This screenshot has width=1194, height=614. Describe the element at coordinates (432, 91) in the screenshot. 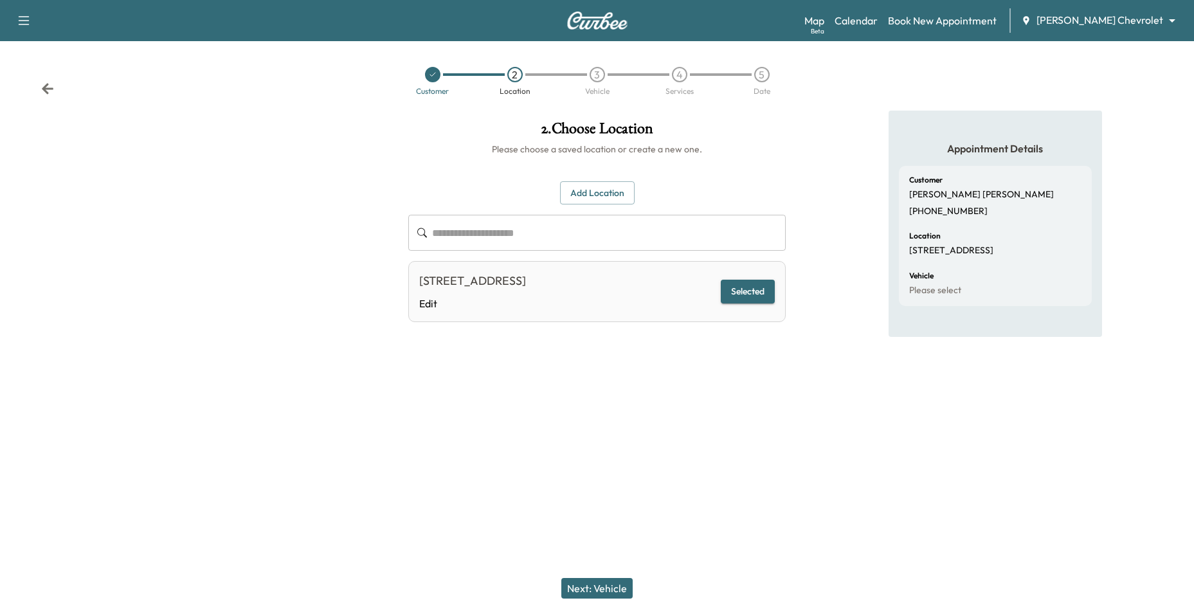

I see `div: Customer` at that location.